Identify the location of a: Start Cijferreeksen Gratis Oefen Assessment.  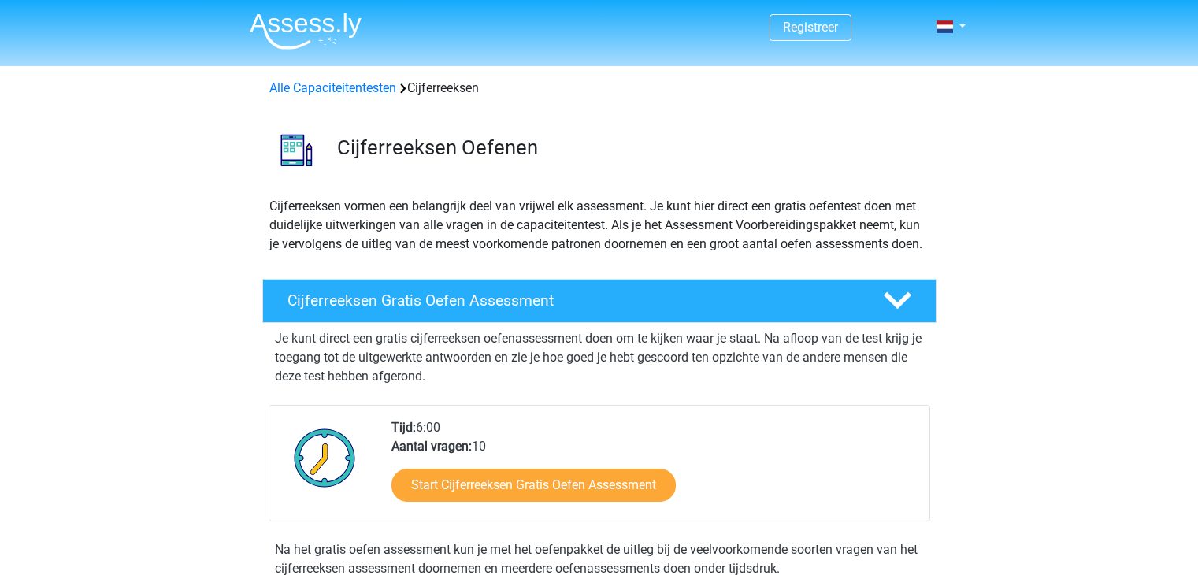
(533, 485).